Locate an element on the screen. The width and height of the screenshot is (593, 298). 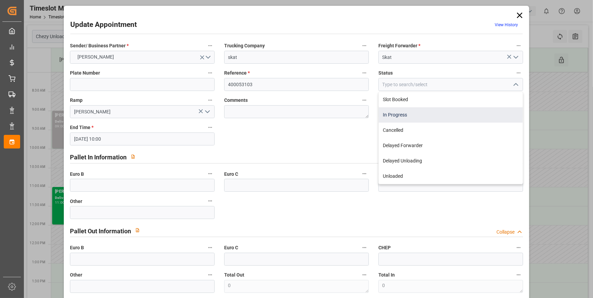
span: Total Out is located at coordinates (234, 275).